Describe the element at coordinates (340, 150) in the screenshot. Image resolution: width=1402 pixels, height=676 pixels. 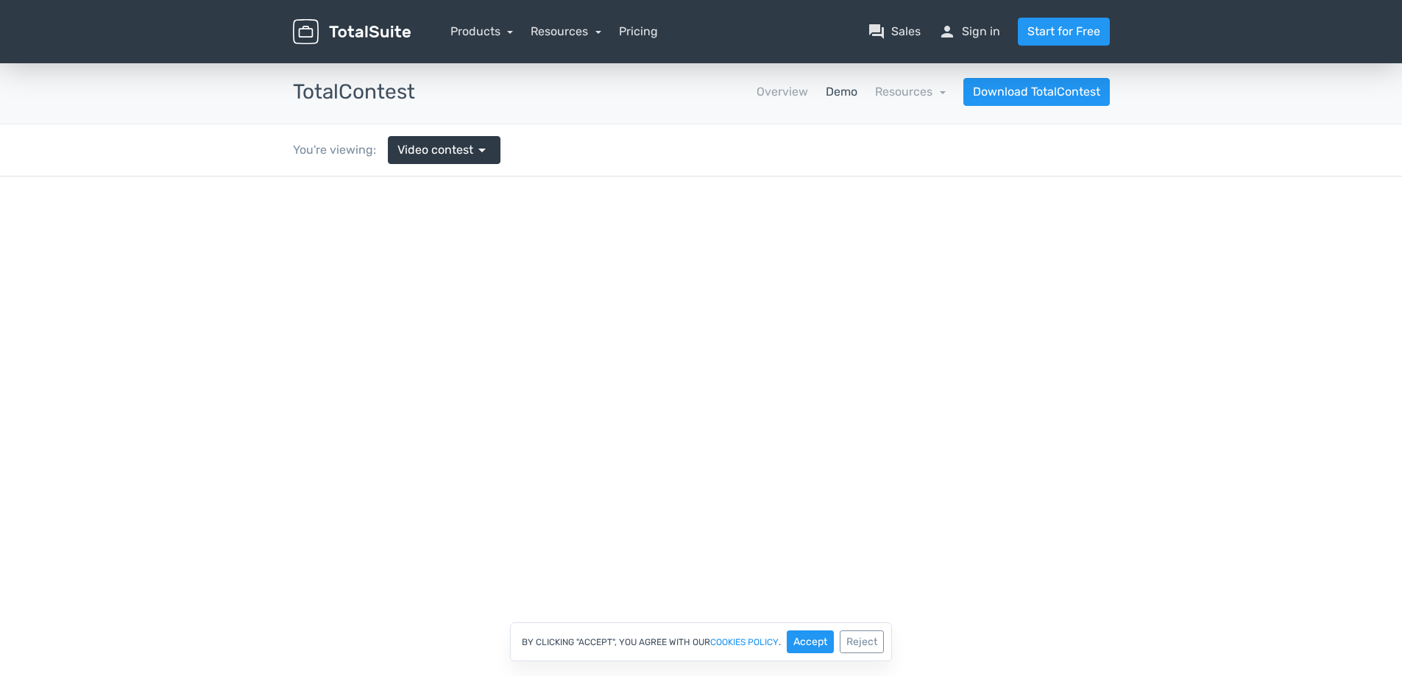
I see `div: You're viewing:` at that location.